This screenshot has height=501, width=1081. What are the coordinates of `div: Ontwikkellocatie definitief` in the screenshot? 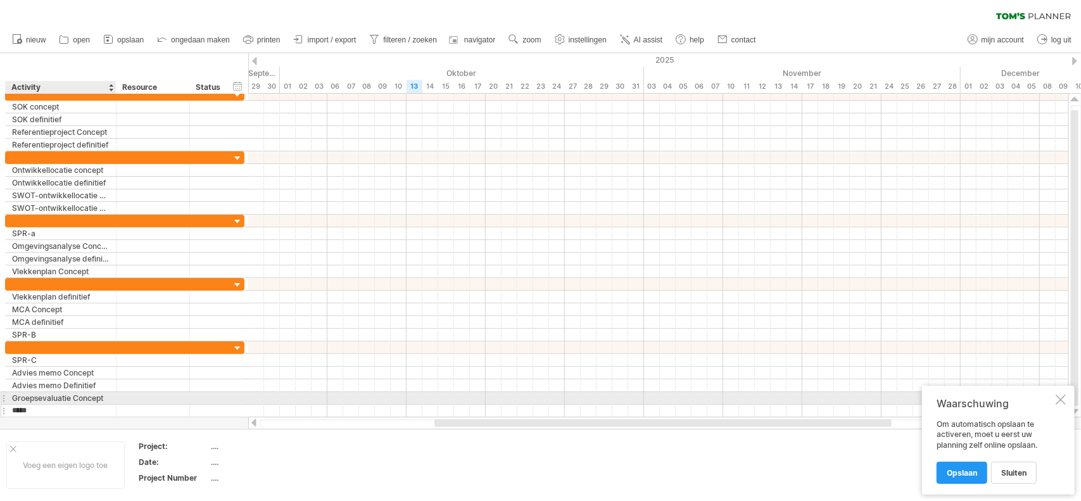 It's located at (61, 182).